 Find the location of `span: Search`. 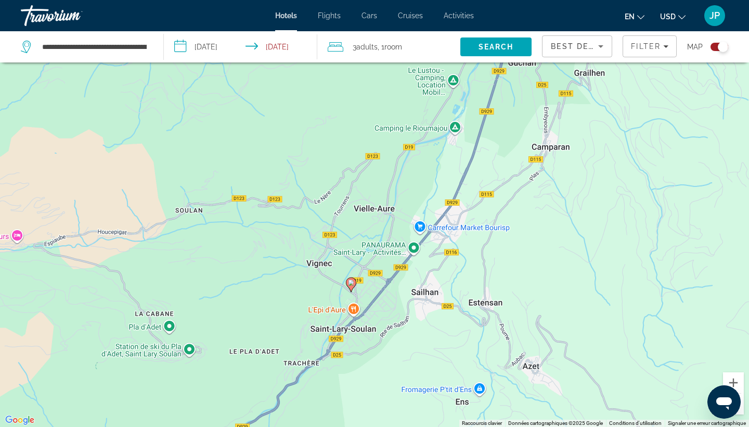

span: Search is located at coordinates (496, 47).